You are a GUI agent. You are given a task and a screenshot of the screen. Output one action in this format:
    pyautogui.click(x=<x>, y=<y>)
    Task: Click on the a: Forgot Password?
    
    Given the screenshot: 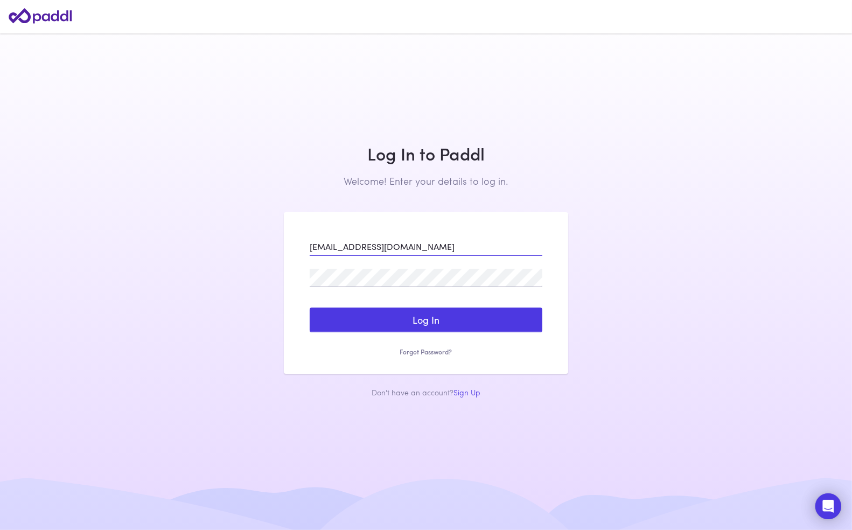 What is the action you would take?
    pyautogui.click(x=426, y=352)
    